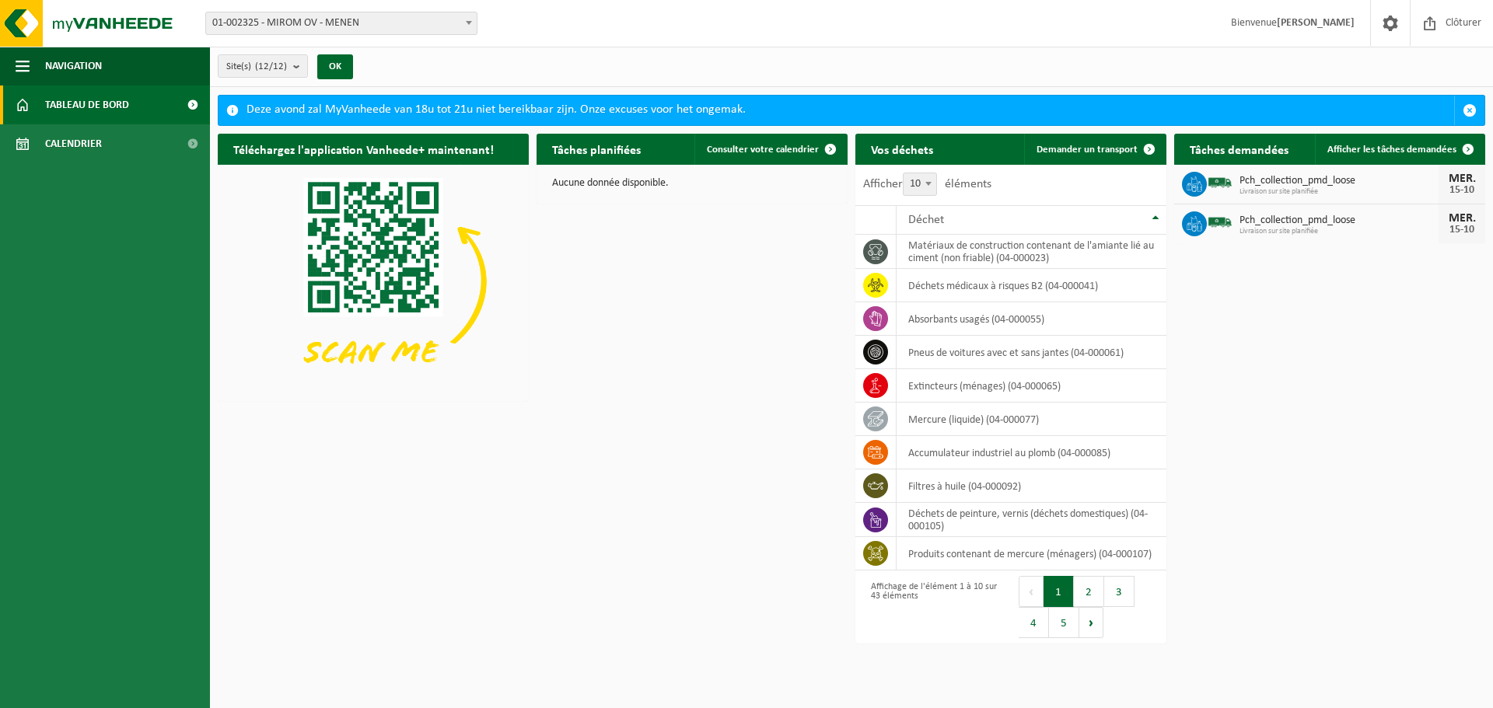 Image resolution: width=1493 pixels, height=708 pixels. What do you see at coordinates (1031, 319) in the screenshot?
I see `td: absorbants usagés (04-000055)` at bounding box center [1031, 319].